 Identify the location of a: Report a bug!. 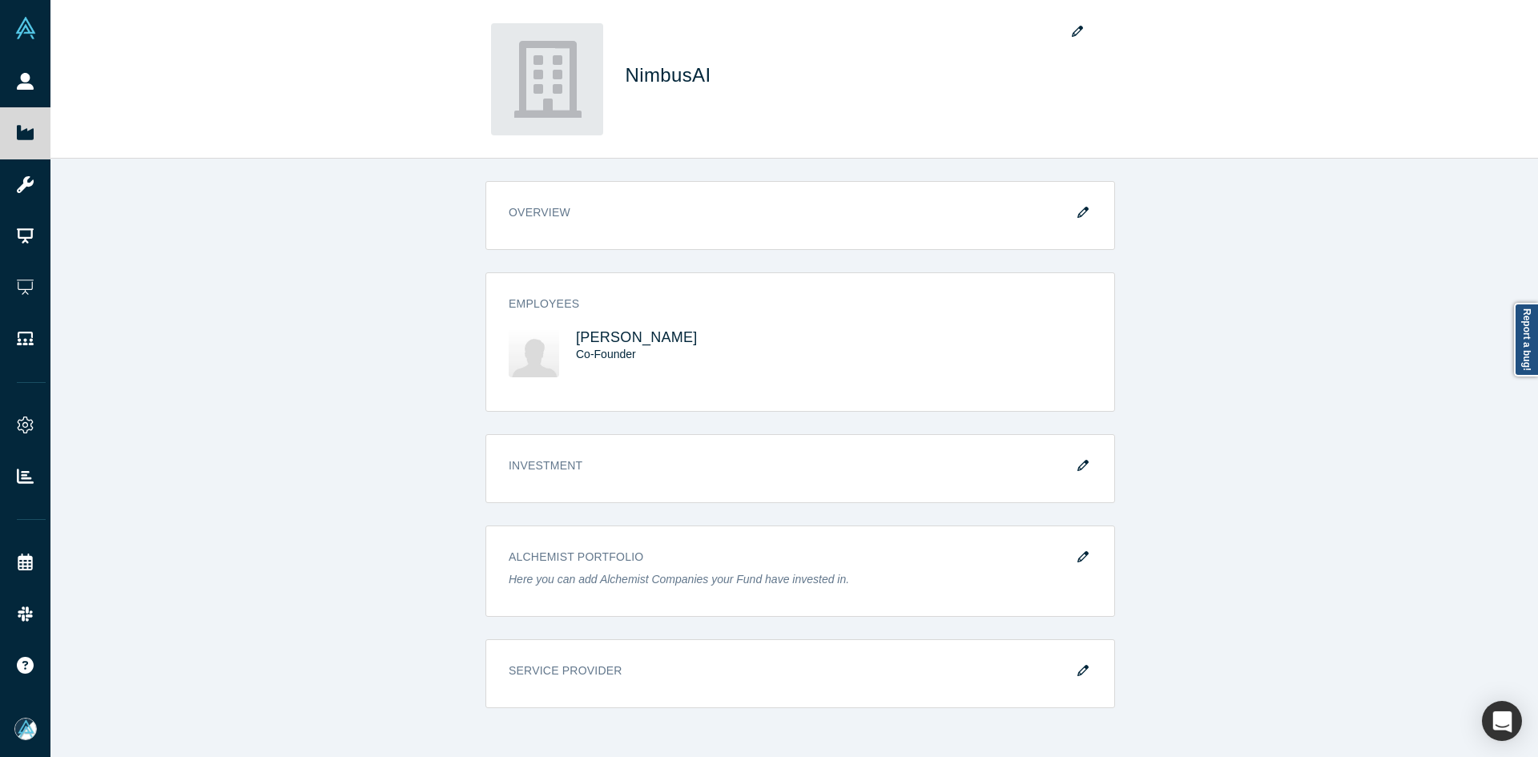
(1526, 340).